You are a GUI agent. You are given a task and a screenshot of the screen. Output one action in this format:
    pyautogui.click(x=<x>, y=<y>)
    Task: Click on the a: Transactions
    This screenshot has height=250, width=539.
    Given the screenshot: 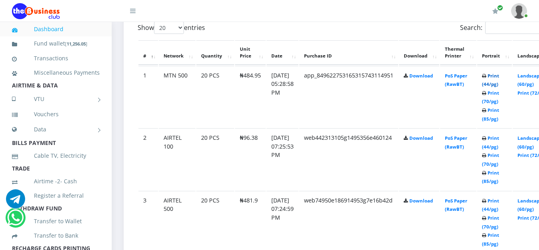 What is the action you would take?
    pyautogui.click(x=56, y=58)
    